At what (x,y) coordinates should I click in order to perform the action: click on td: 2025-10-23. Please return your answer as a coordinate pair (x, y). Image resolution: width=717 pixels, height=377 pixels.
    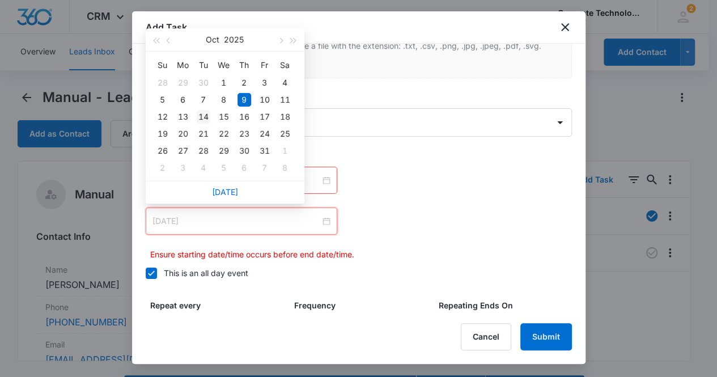
    Looking at the image, I should click on (244, 134).